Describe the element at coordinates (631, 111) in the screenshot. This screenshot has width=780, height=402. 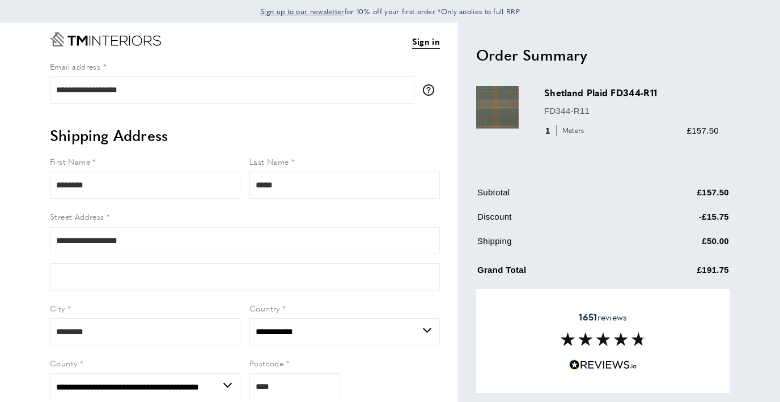
I see `p: FD344-R11` at that location.